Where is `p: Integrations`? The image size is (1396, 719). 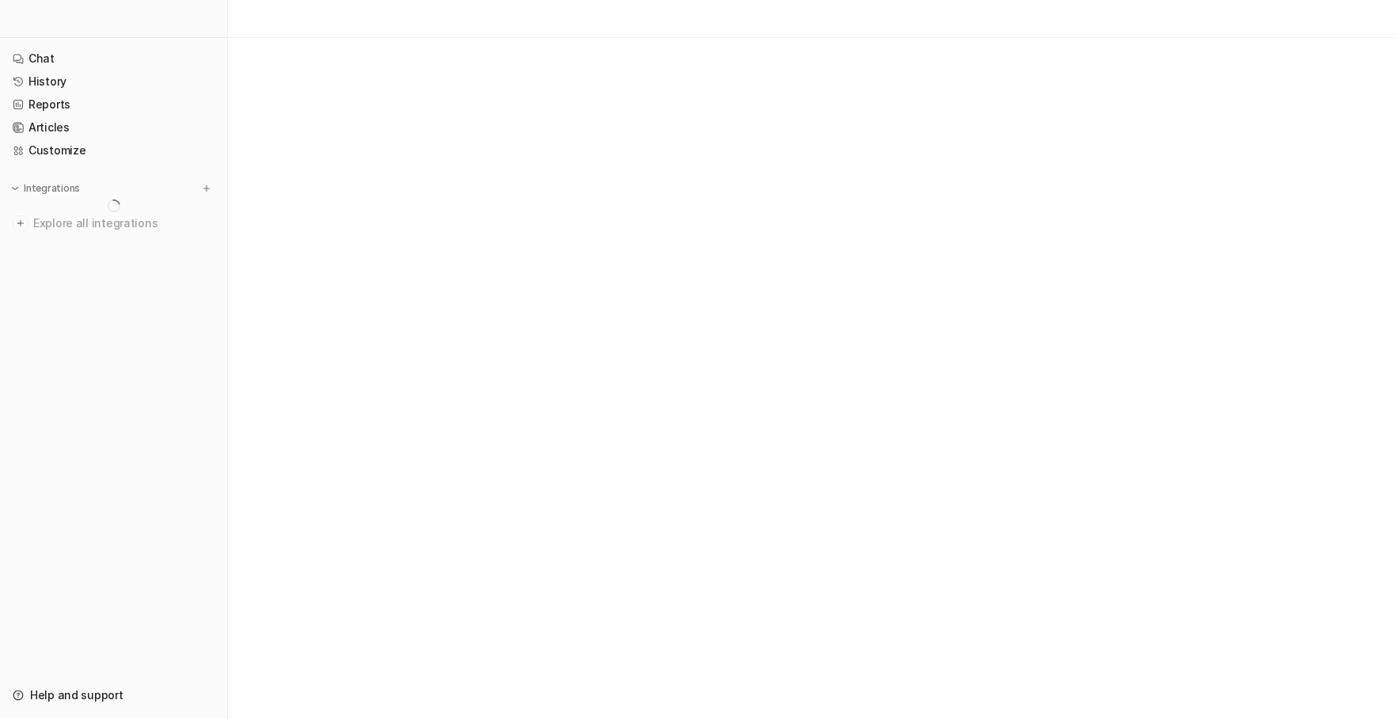
p: Integrations is located at coordinates (51, 188).